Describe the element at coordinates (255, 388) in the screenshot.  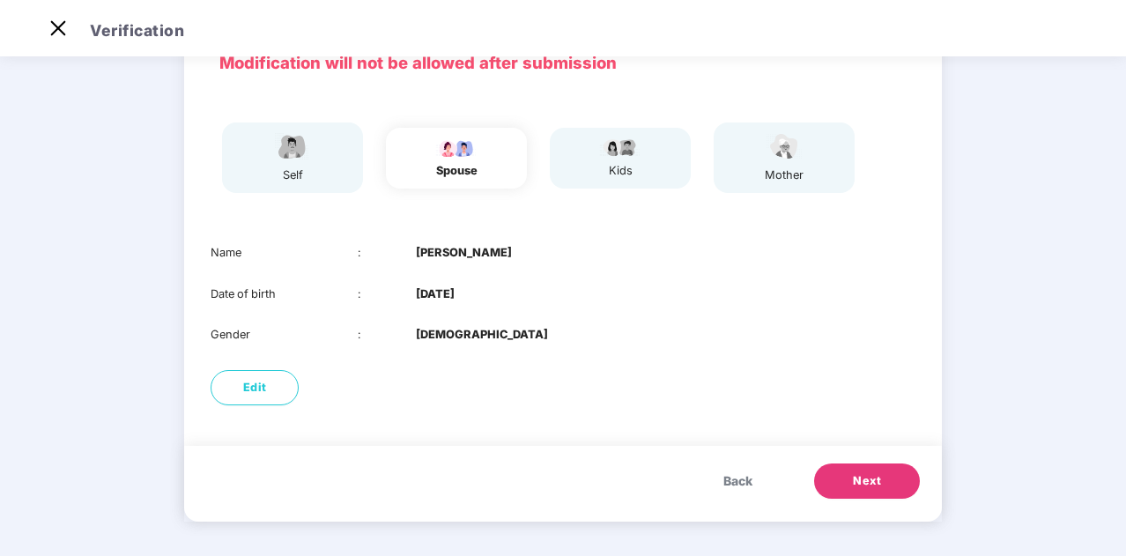
I see `button: Edit` at that location.